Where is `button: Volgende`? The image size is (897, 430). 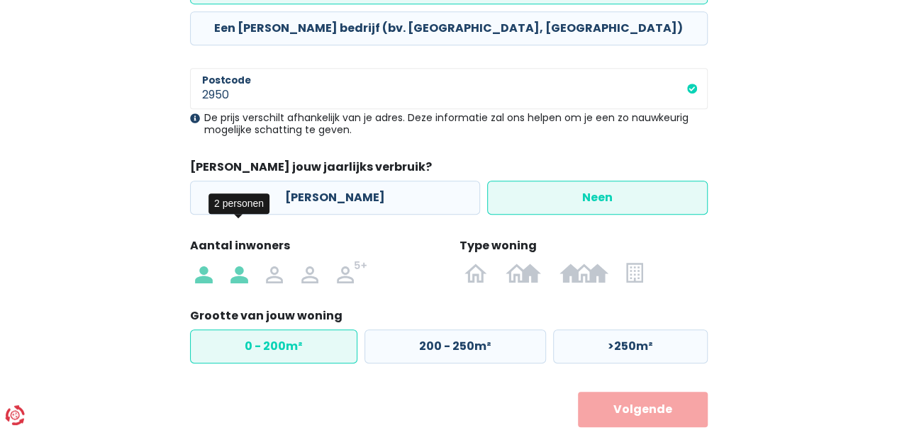 button: Volgende is located at coordinates (642, 410).